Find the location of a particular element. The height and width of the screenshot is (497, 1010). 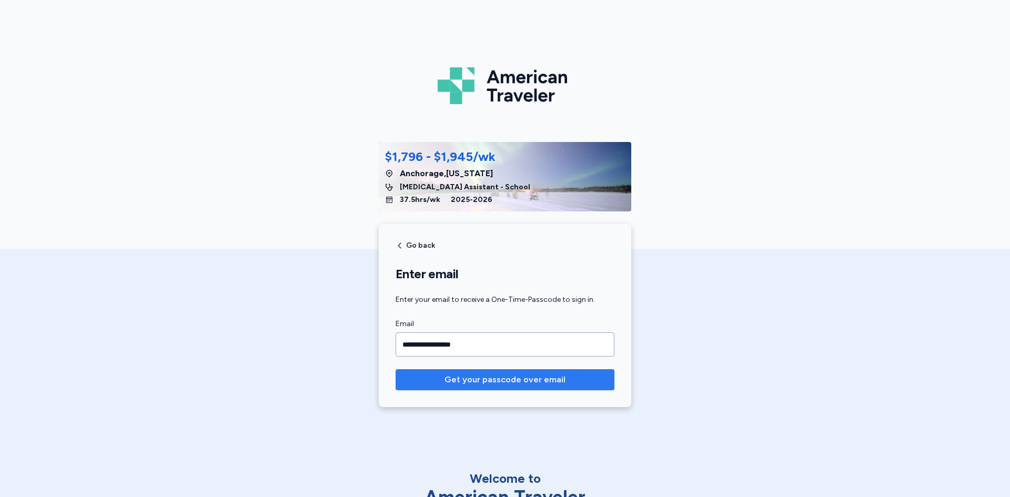

div: $1,796 - $1,945/wk is located at coordinates (440, 157).